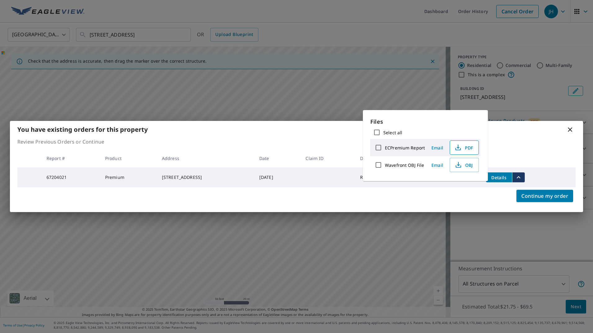  What do you see at coordinates (382, 177) in the screenshot?
I see `td: Regular` at bounding box center [382, 177].